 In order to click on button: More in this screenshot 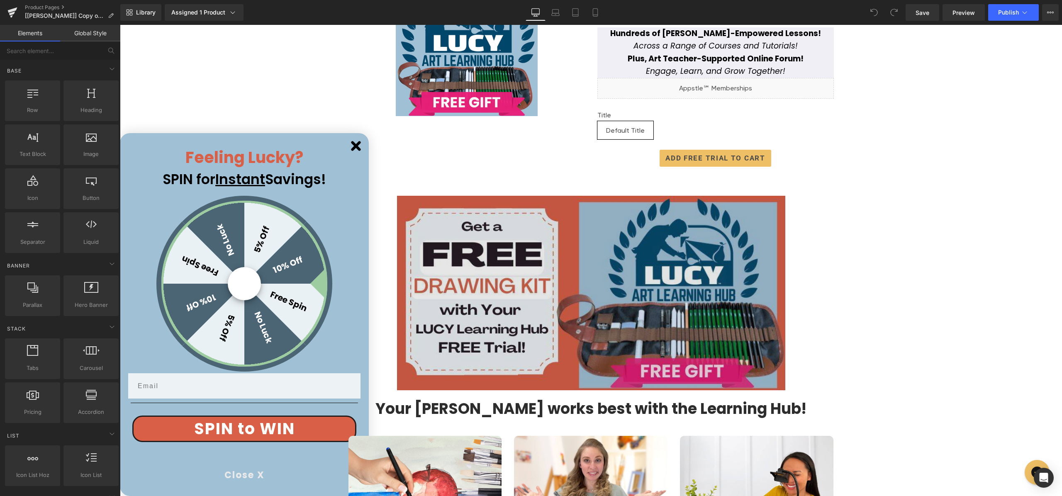, I will do `click(1050, 12)`.